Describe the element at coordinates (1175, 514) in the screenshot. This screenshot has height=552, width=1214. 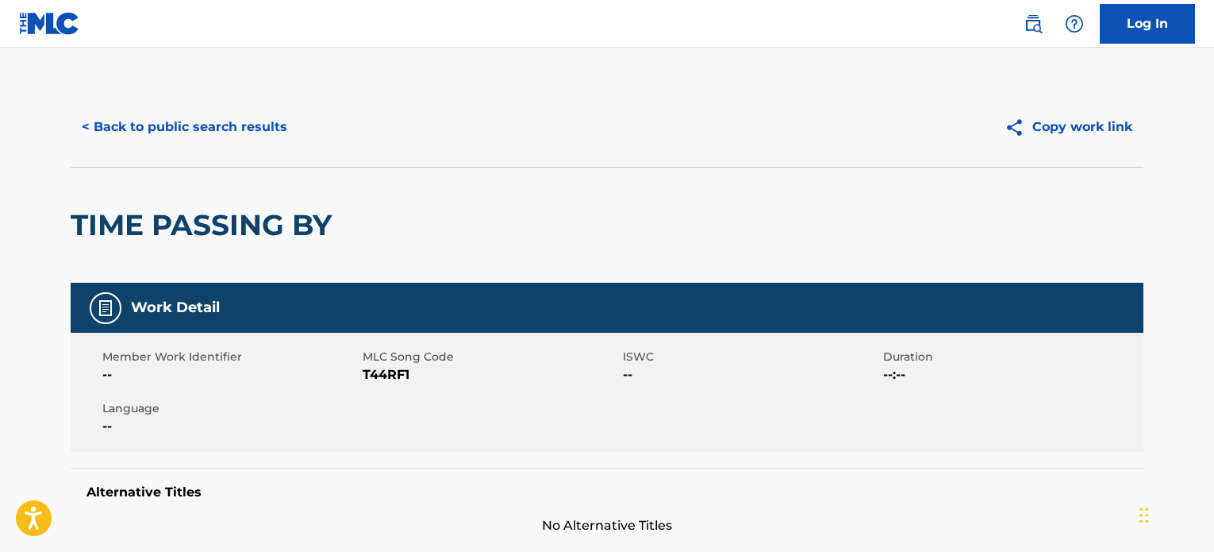
I see `div: Chat Widget` at that location.